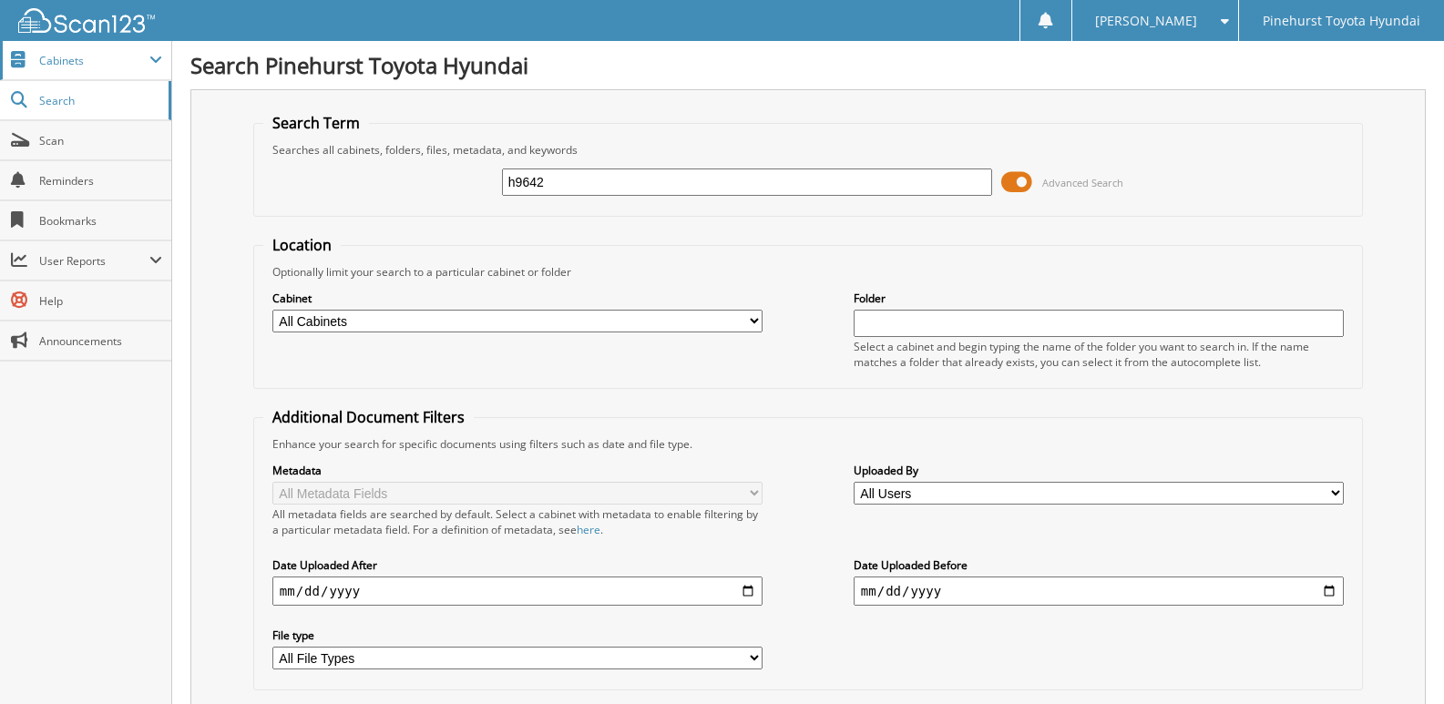 The image size is (1444, 704). What do you see at coordinates (517, 591) in the screenshot?
I see `input: start` at bounding box center [517, 591].